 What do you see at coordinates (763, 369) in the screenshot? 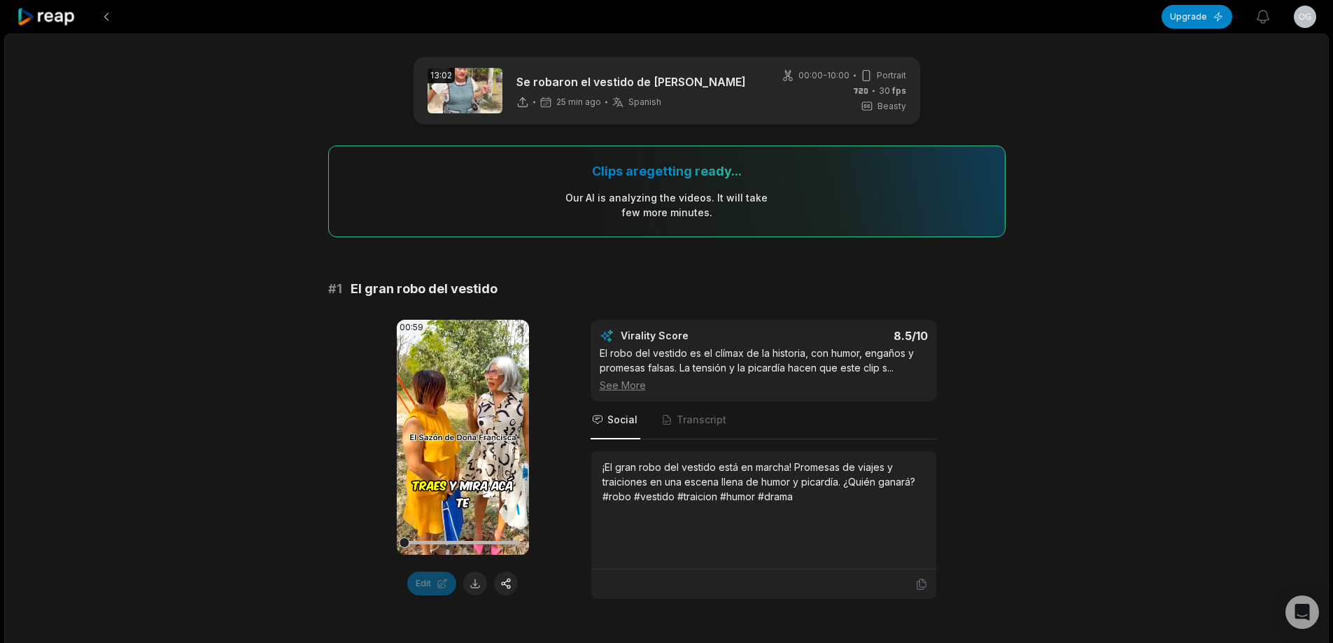
I see `div: El robo del vestido es el clímax de la historia, con humor, engaños y promesas falsas. La tensión...` at bounding box center [763, 369].